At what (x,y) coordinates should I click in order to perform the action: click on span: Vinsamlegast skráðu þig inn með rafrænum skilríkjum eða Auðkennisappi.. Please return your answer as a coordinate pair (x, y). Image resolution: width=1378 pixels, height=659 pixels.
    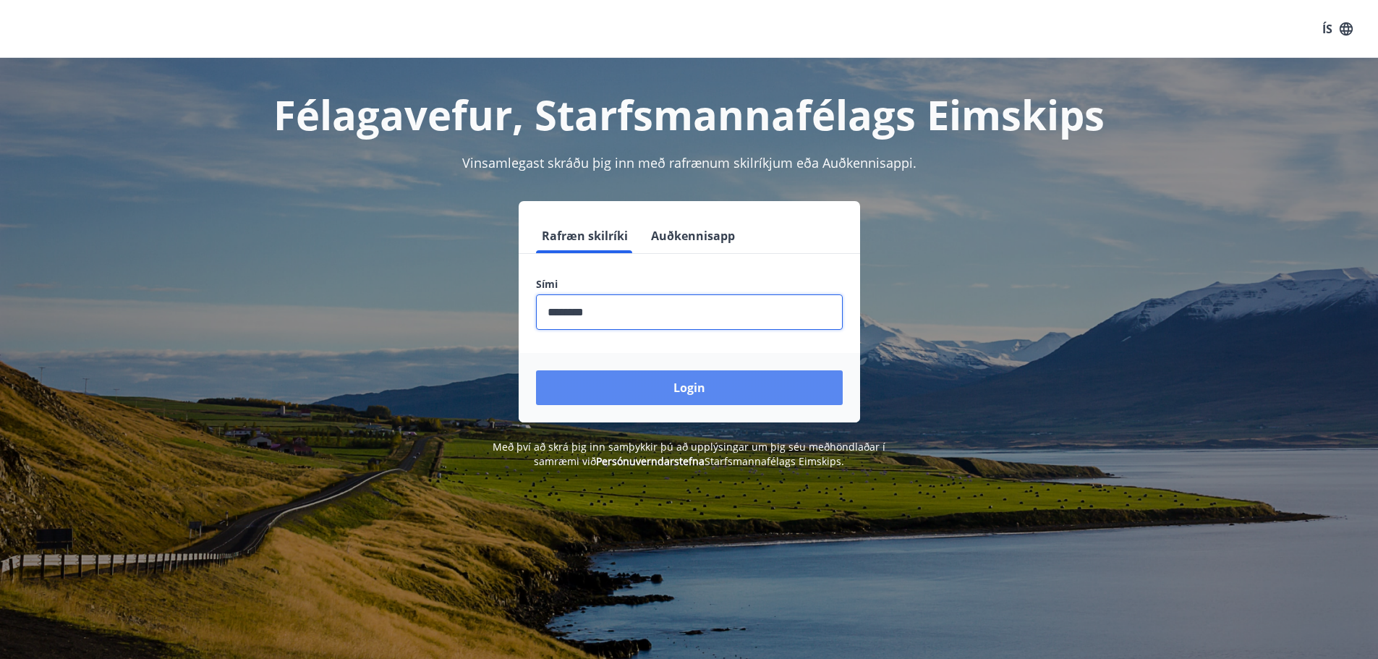
    Looking at the image, I should click on (689, 163).